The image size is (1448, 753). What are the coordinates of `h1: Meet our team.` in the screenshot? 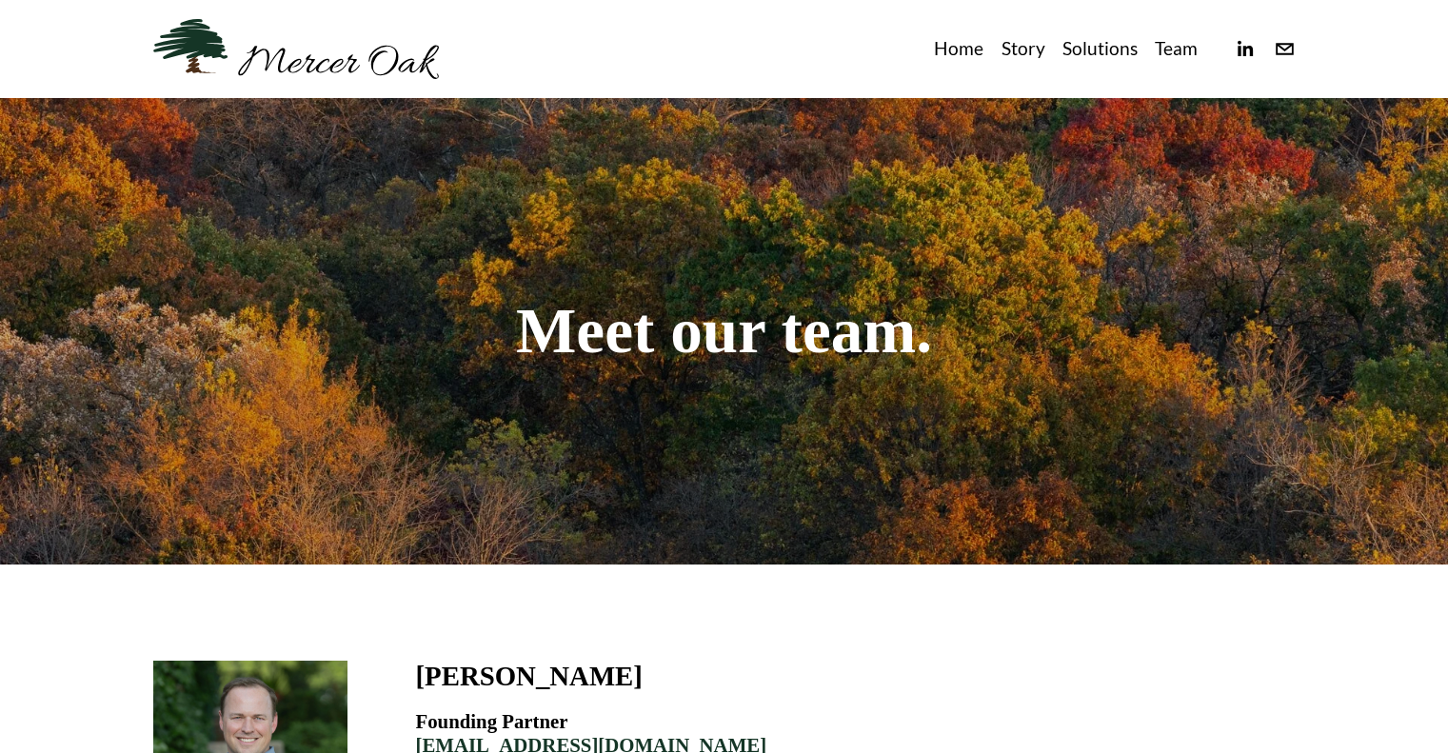 It's located at (725, 331).